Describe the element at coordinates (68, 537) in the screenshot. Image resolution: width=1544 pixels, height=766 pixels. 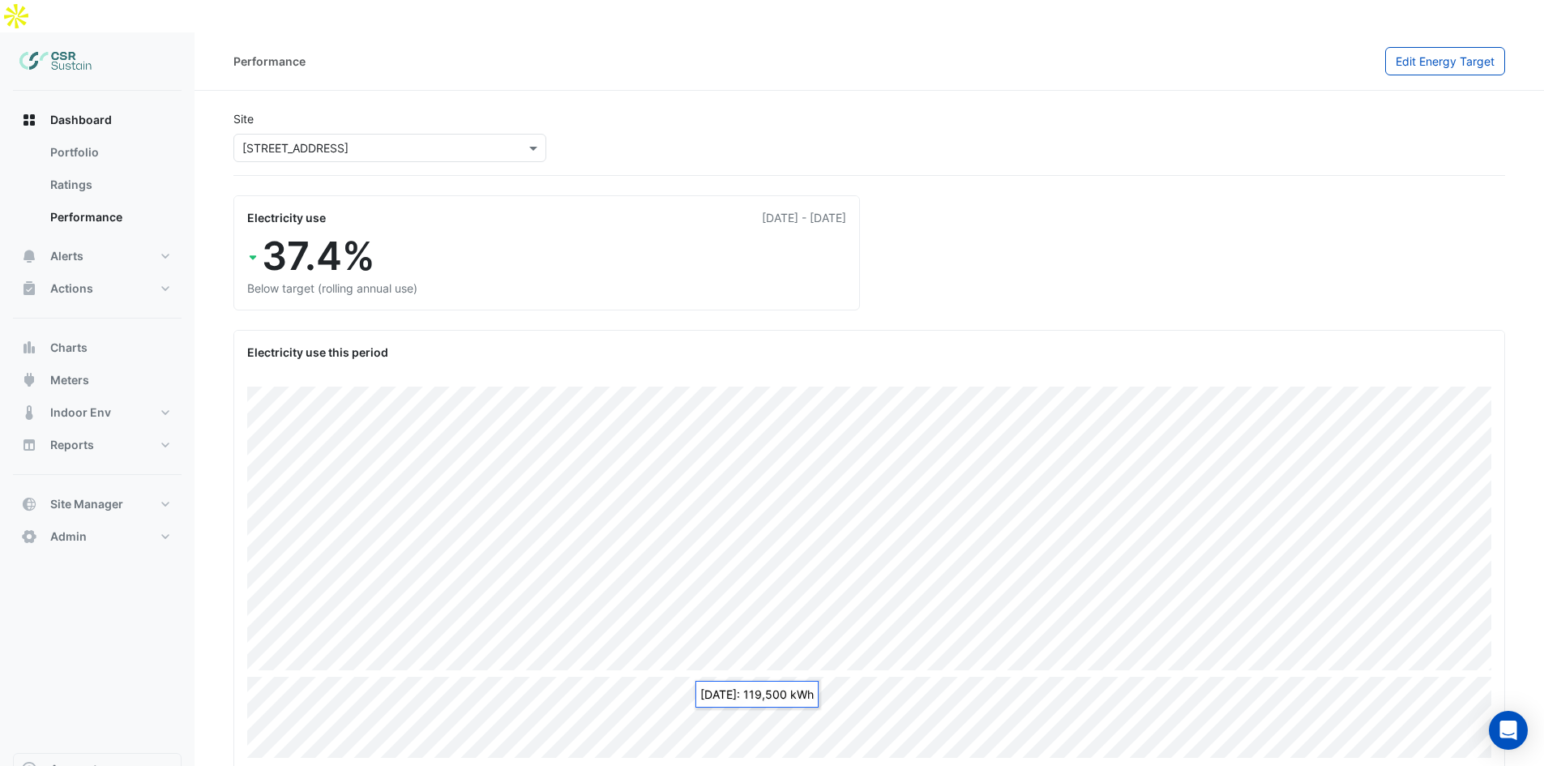
I see `span: Admin` at that location.